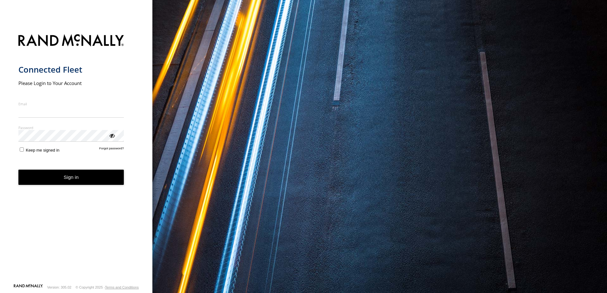 The height and width of the screenshot is (293, 607). I want to click on a: Visit our Website, so click(28, 287).